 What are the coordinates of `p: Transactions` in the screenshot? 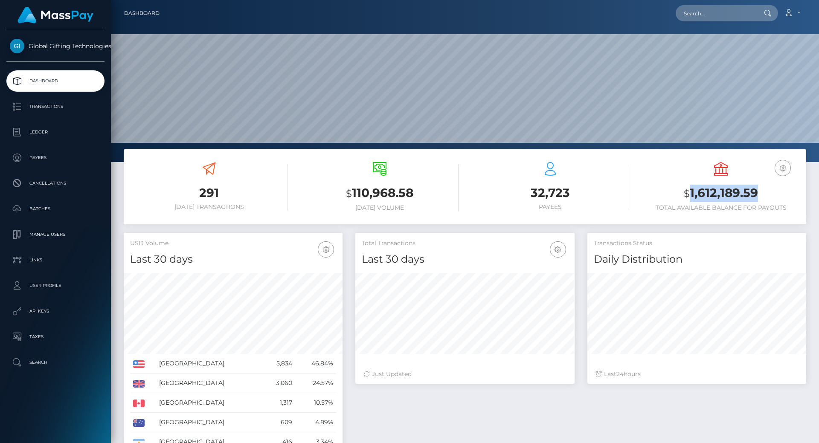 It's located at (55, 107).